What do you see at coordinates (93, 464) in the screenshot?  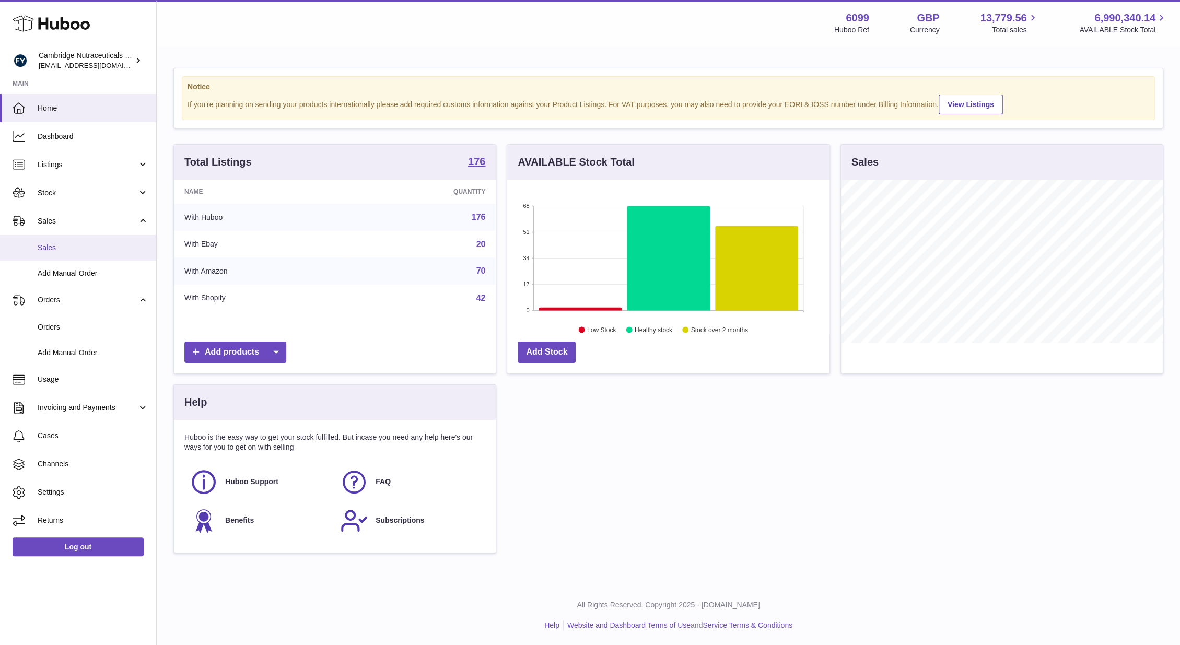 I see `span: Channels` at bounding box center [93, 464].